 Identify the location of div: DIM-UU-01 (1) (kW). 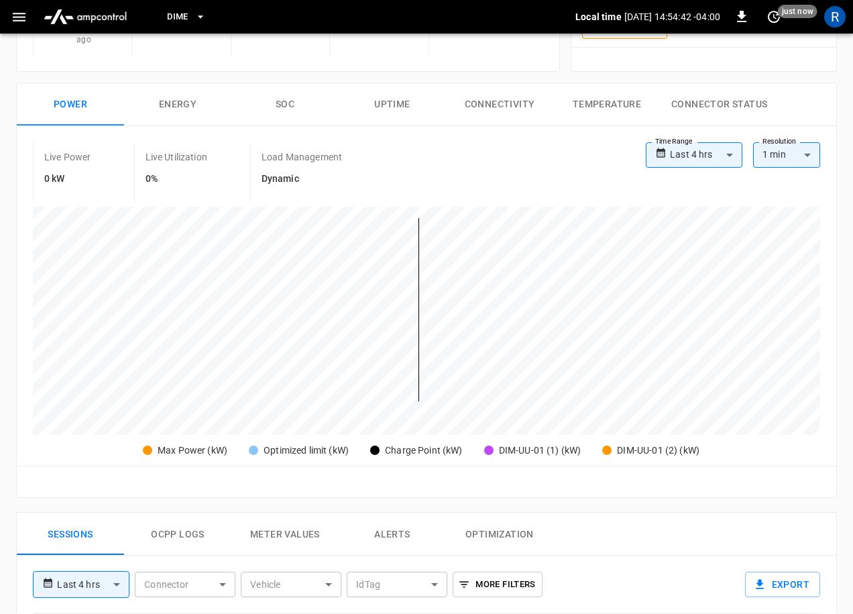
(540, 450).